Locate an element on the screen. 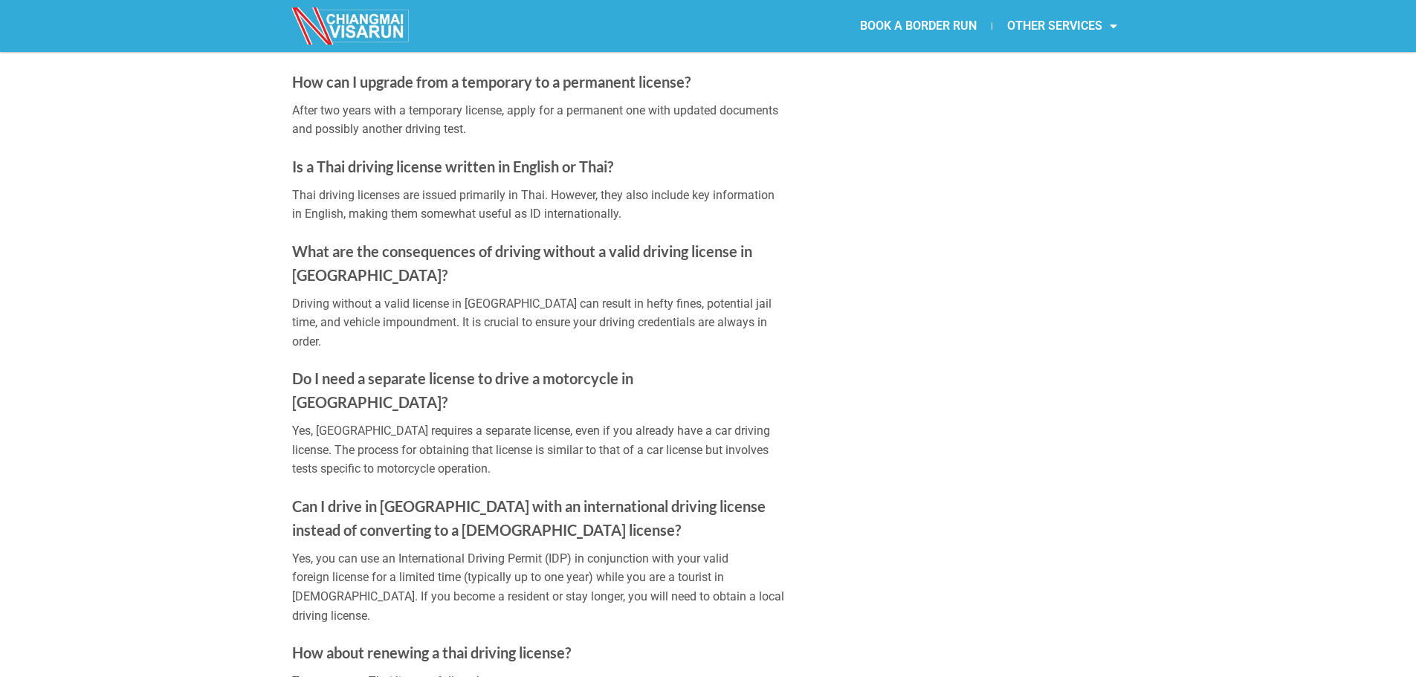 This screenshot has height=677, width=1416. strong: How about renewing a thai driving license? is located at coordinates (431, 653).